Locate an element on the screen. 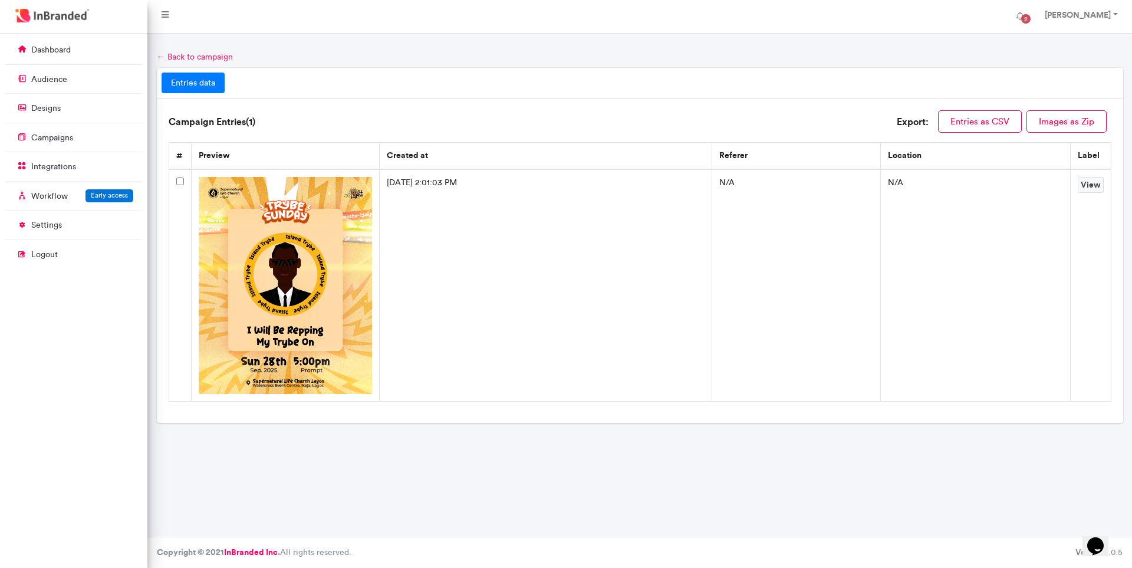 The image size is (1132, 568). strong: Copyright © 2021 . is located at coordinates (218, 552).